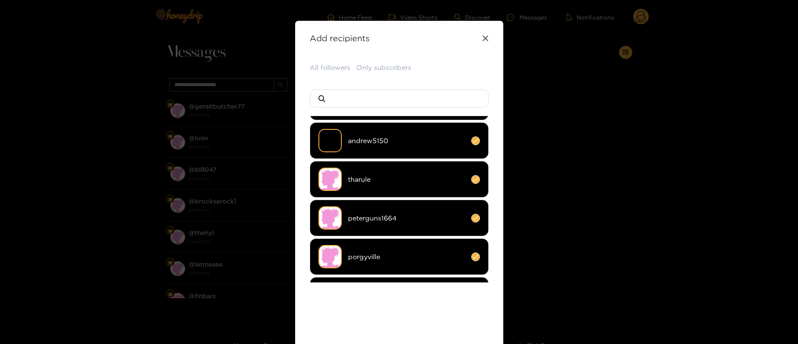 The image size is (798, 344). I want to click on span: tharule, so click(406, 179).